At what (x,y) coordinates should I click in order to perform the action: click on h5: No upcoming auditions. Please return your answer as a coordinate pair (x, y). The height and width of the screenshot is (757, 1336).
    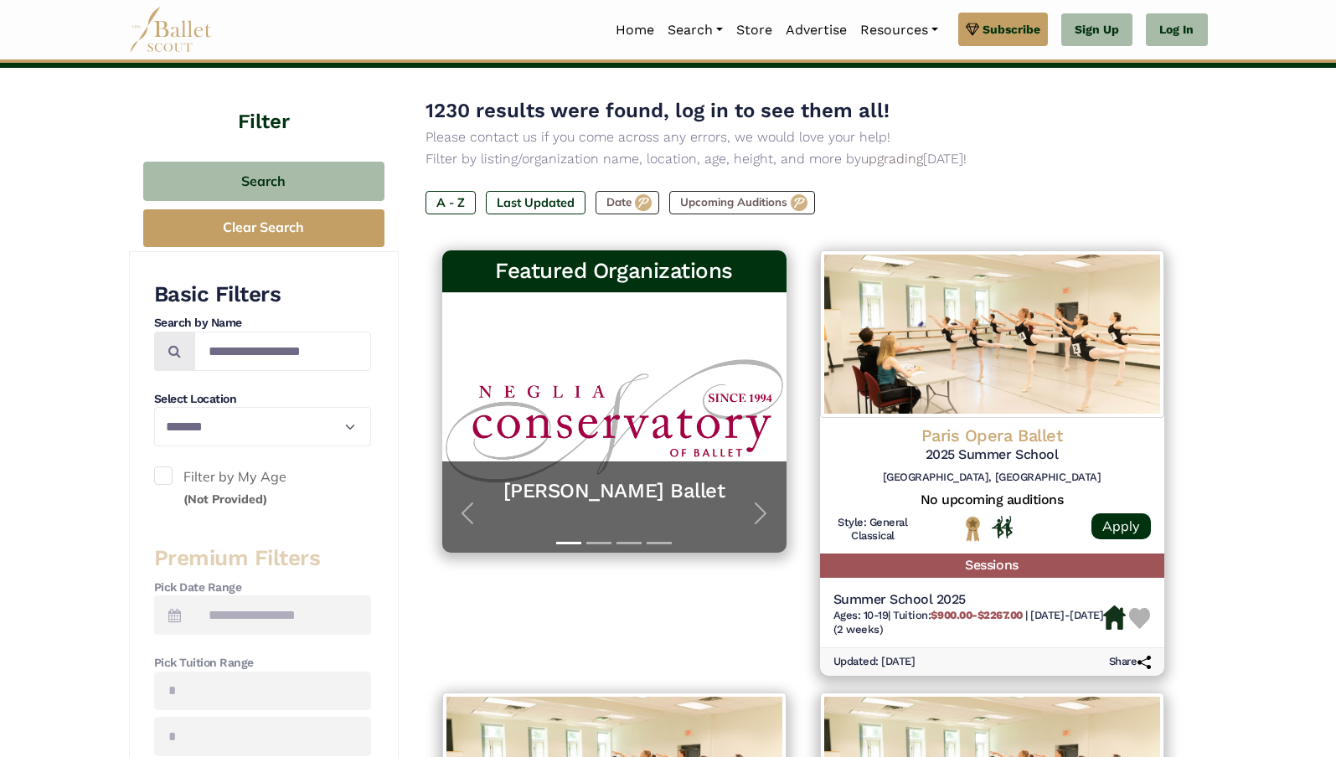
    Looking at the image, I should click on (992, 500).